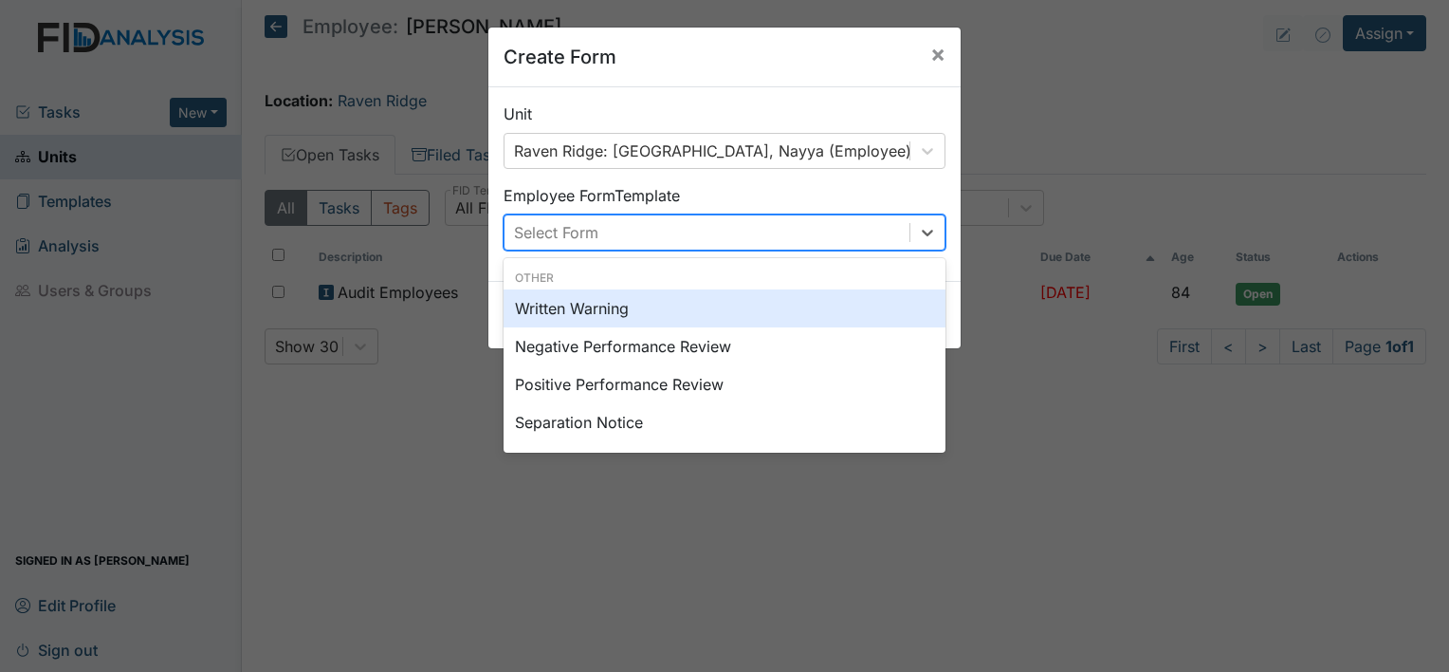  What do you see at coordinates (725, 278) in the screenshot?
I see `div: Other` at bounding box center [725, 278].